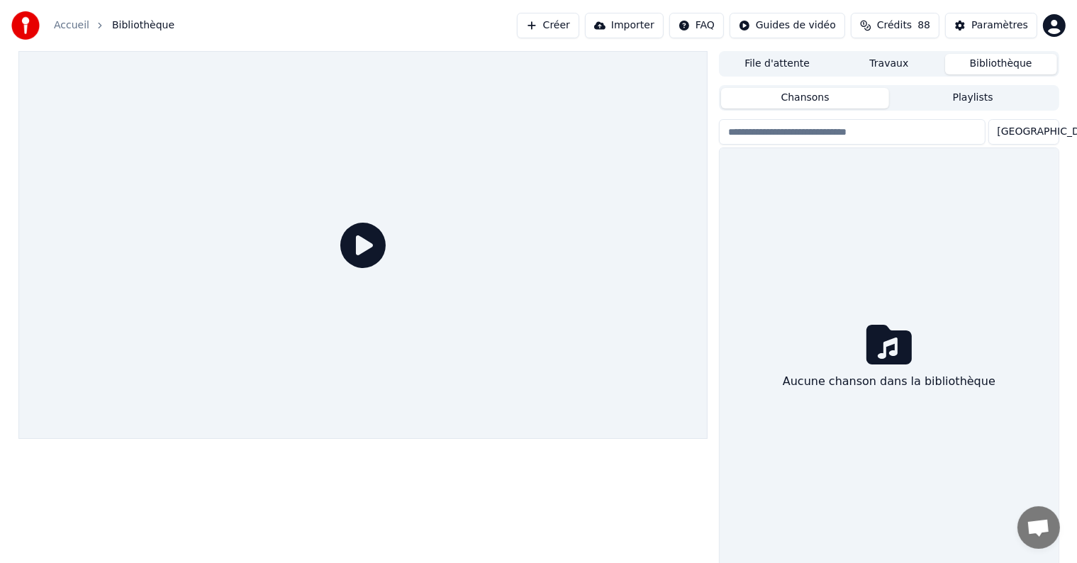  Describe the element at coordinates (696, 26) in the screenshot. I see `button: FAQ` at that location.